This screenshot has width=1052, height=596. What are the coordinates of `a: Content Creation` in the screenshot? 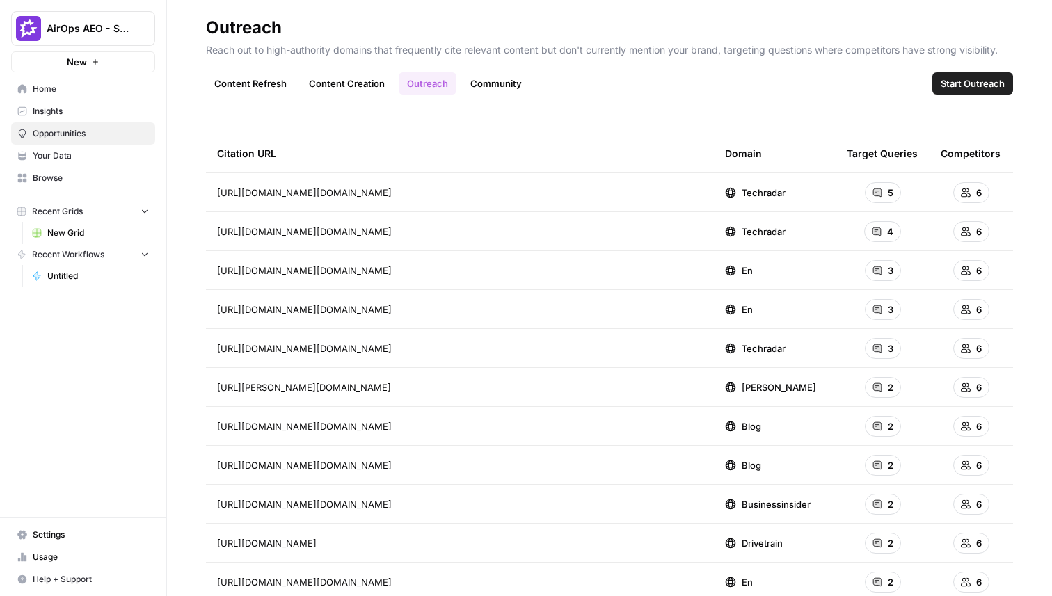 It's located at (346, 83).